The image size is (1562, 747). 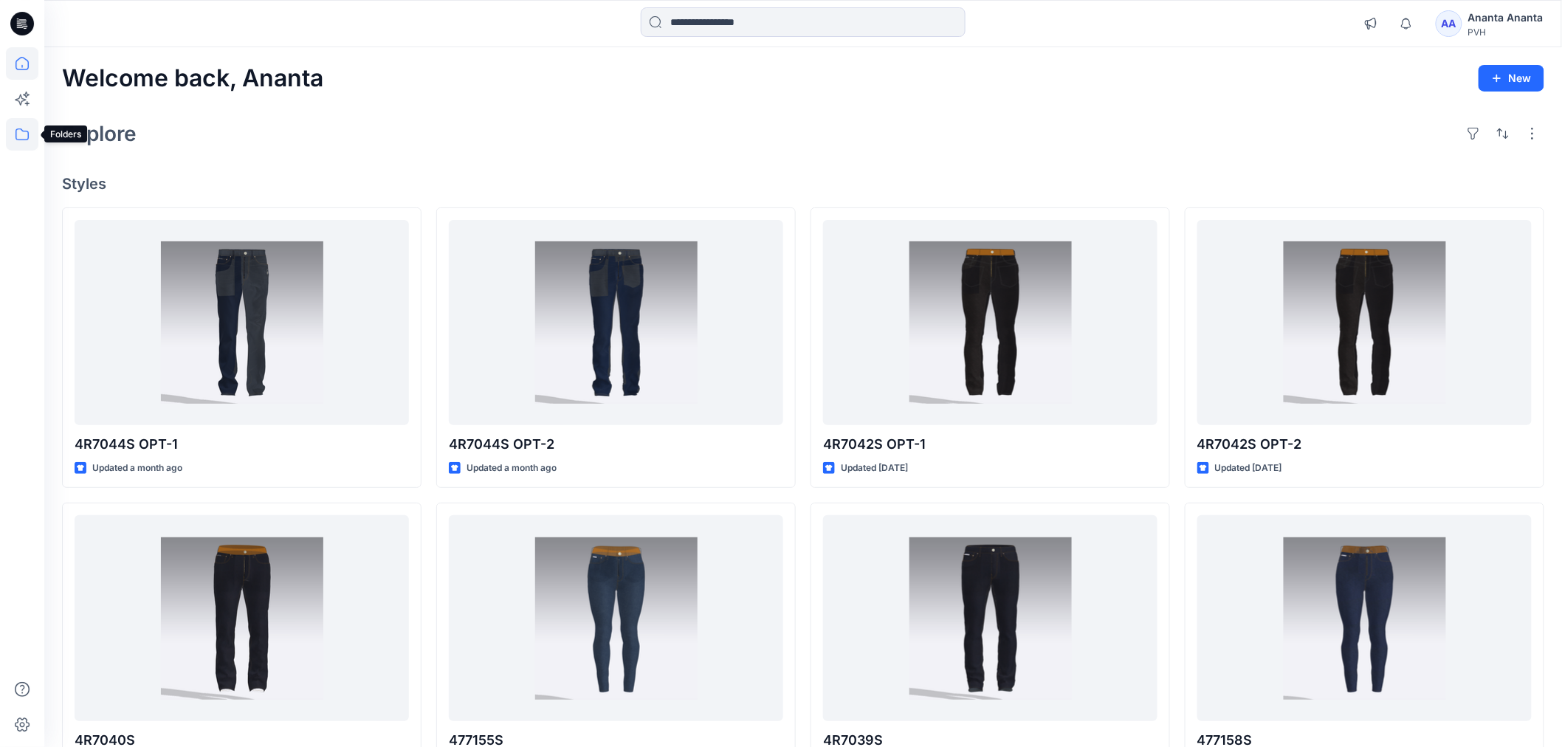 What do you see at coordinates (803, 184) in the screenshot?
I see `h4: Styles` at bounding box center [803, 184].